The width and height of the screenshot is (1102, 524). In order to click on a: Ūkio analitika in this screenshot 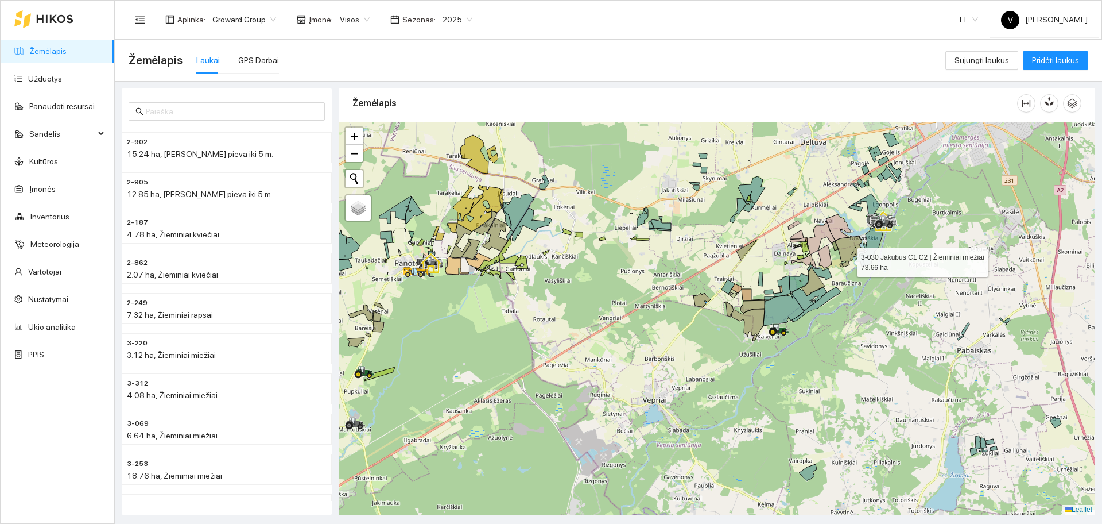, I will do `click(52, 327)`.